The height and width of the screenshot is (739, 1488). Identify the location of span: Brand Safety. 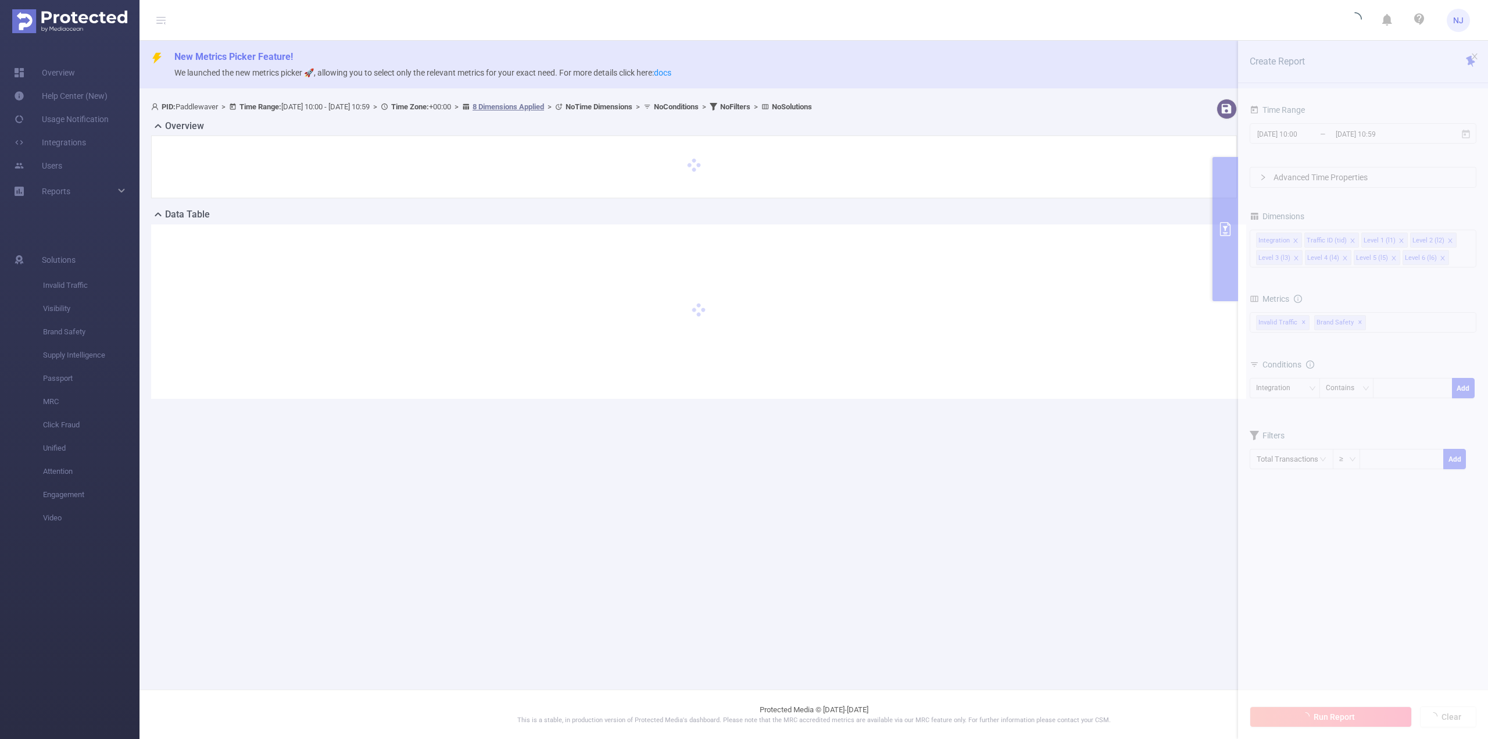
(91, 332).